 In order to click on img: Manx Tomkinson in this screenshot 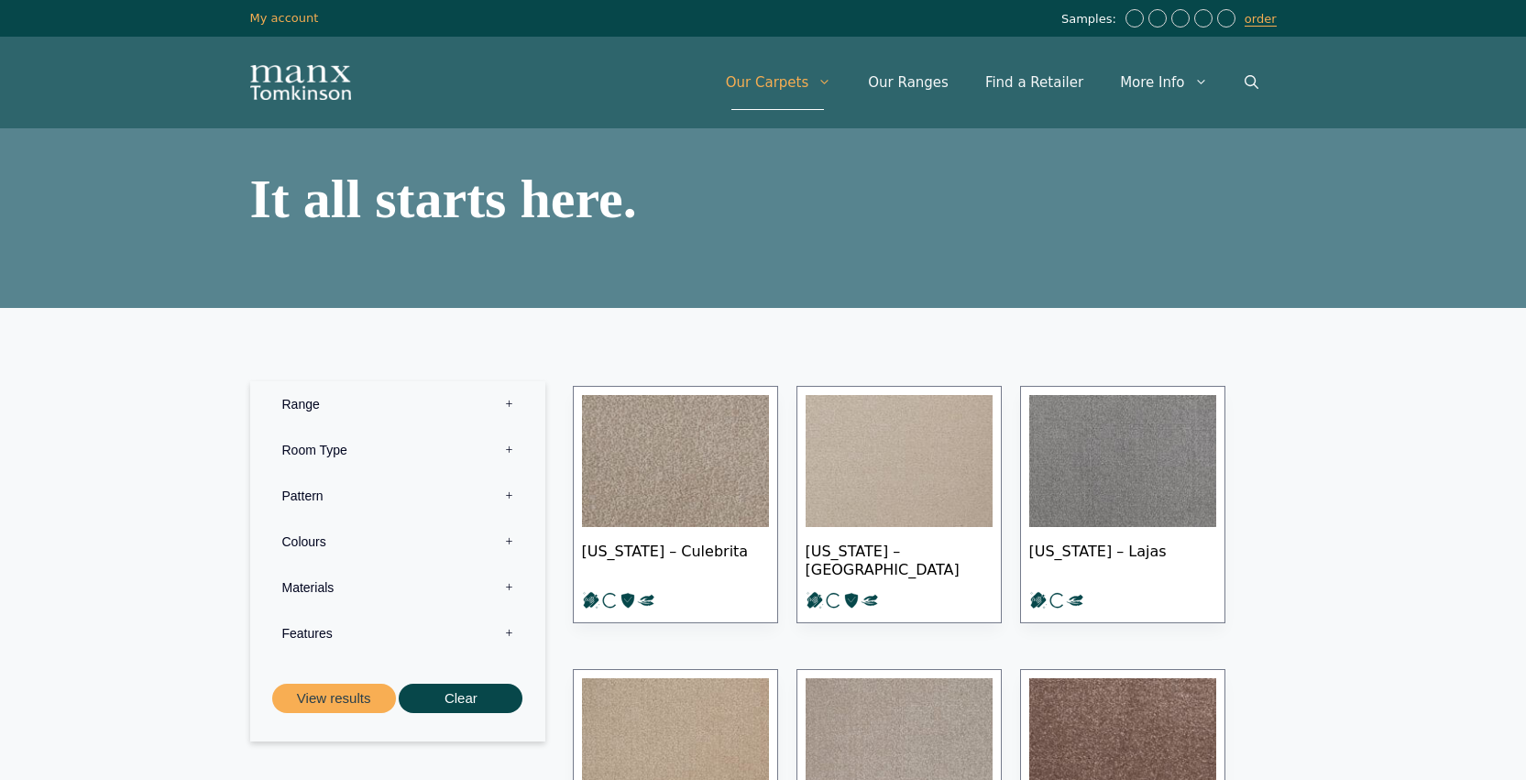, I will do `click(301, 82)`.